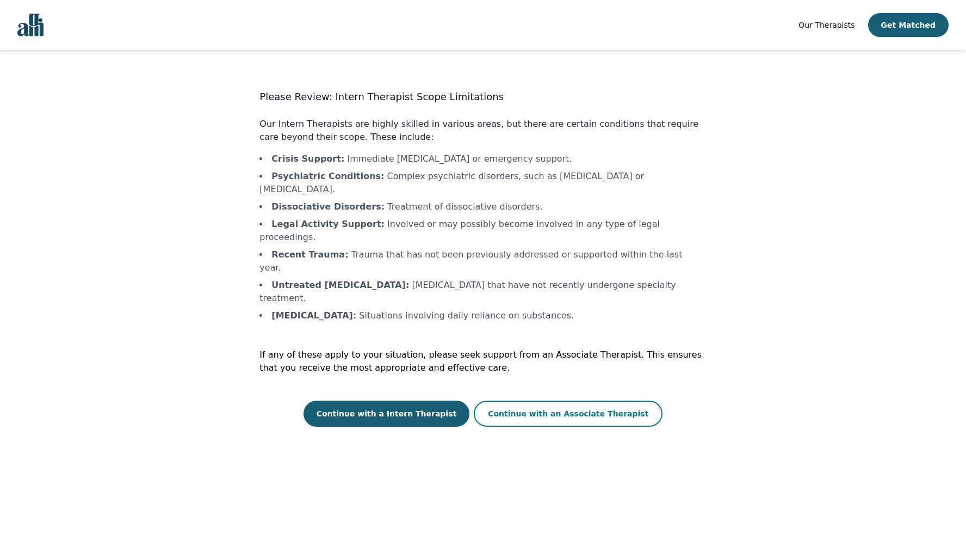  I want to click on b: Legal Activity Support :, so click(328, 224).